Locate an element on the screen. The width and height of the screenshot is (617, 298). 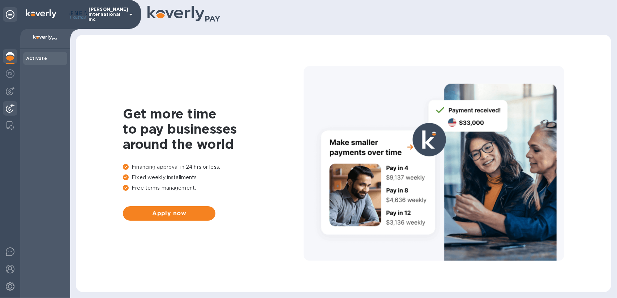
button: Apply now is located at coordinates (169, 214).